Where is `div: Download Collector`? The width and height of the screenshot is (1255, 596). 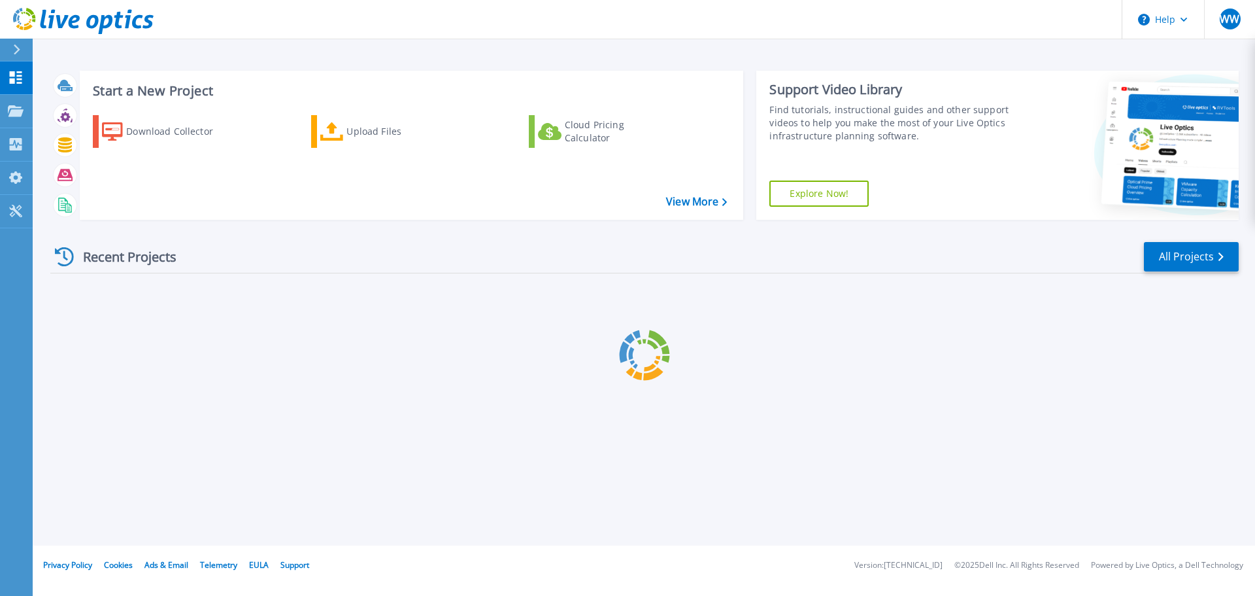 div: Download Collector is located at coordinates (178, 131).